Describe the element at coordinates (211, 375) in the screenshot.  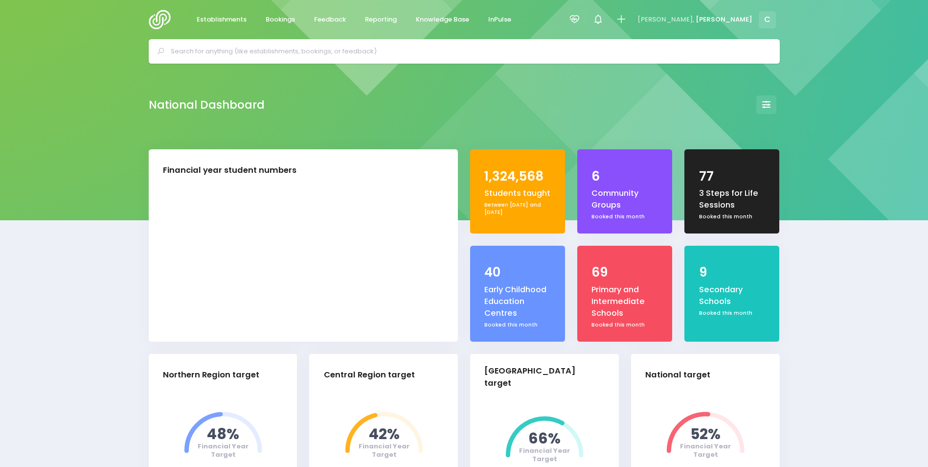
I see `div: Northern Region target` at that location.